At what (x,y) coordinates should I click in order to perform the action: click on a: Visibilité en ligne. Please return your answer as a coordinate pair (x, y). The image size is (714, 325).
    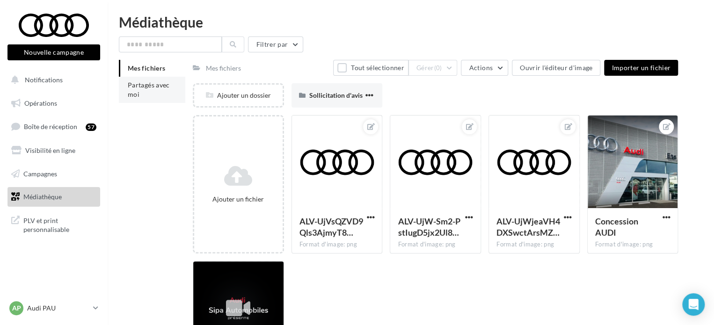
    Looking at the image, I should click on (54, 151).